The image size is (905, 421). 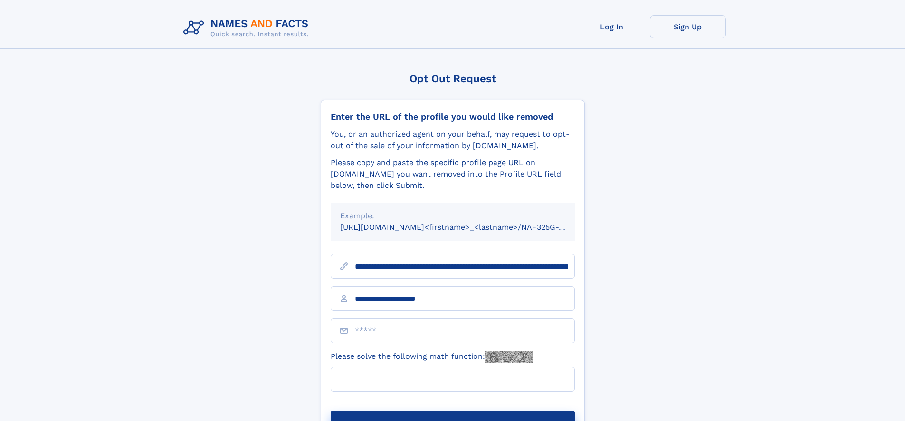 I want to click on a: Log In, so click(x=612, y=27).